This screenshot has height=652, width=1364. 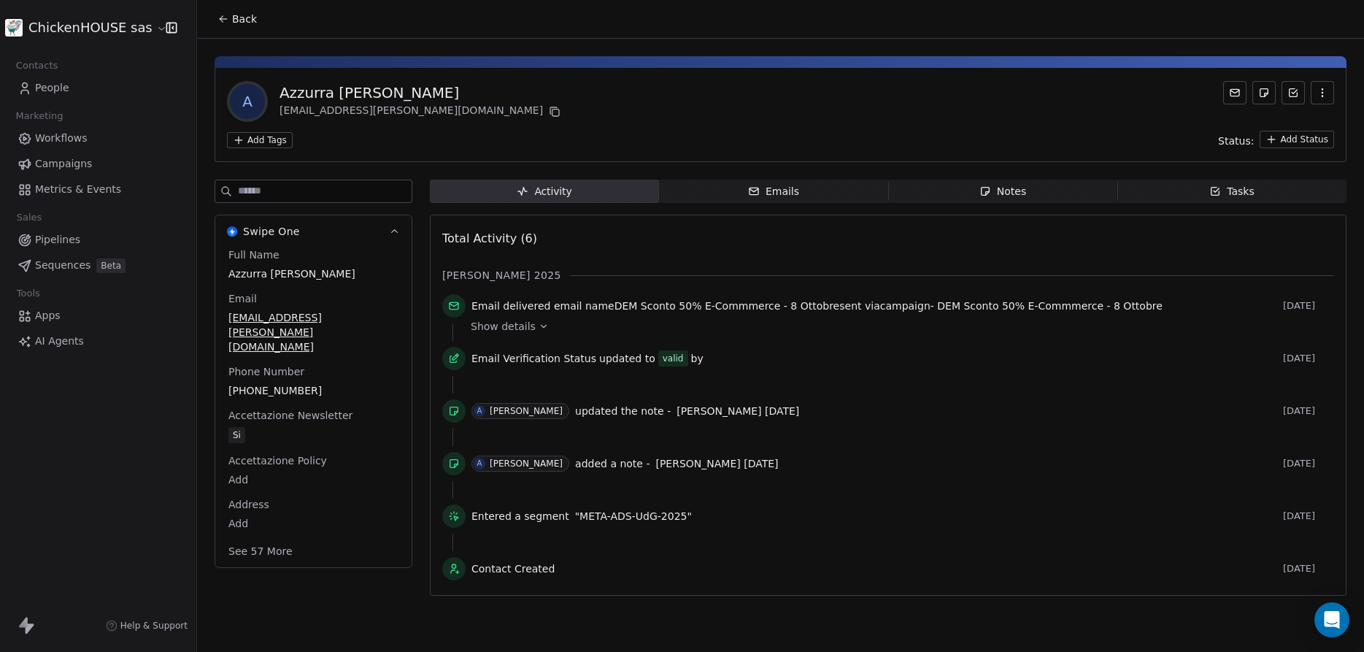 What do you see at coordinates (232, 231) in the screenshot?
I see `img: Swipe One` at bounding box center [232, 231].